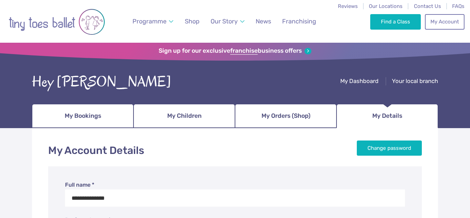 The width and height of the screenshot is (470, 218). What do you see at coordinates (153, 21) in the screenshot?
I see `a: Programme` at bounding box center [153, 21].